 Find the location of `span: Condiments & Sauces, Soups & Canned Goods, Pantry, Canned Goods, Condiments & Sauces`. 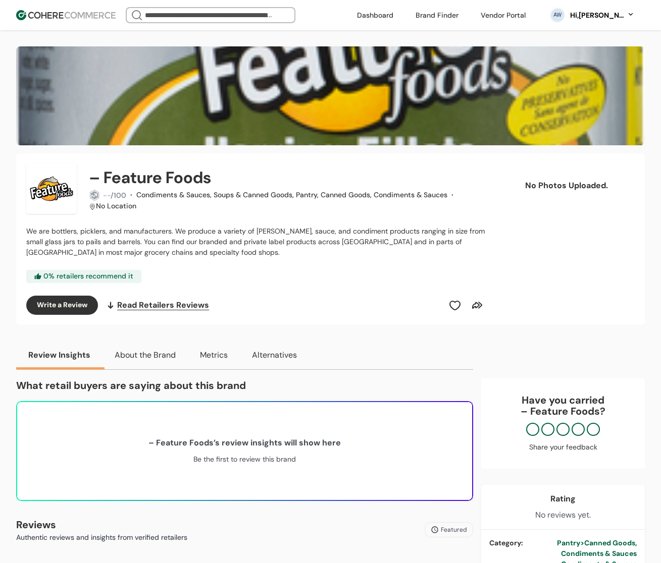

span: Condiments & Sauces, Soups & Canned Goods, Pantry, Canned Goods, Condiments & Sauces is located at coordinates (292, 195).